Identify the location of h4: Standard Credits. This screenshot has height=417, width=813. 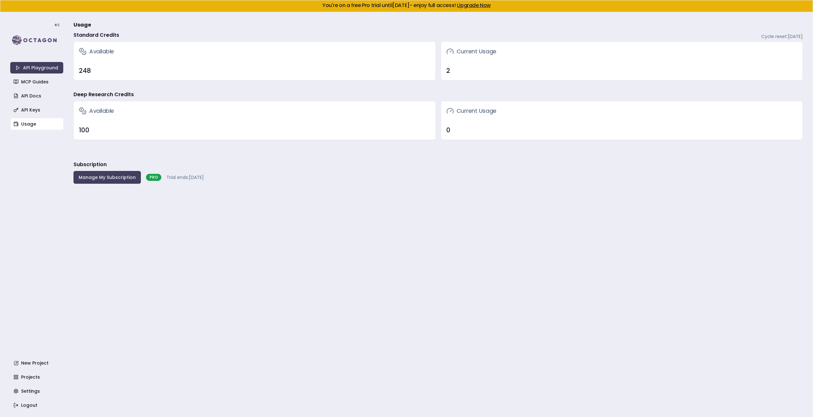
(96, 35).